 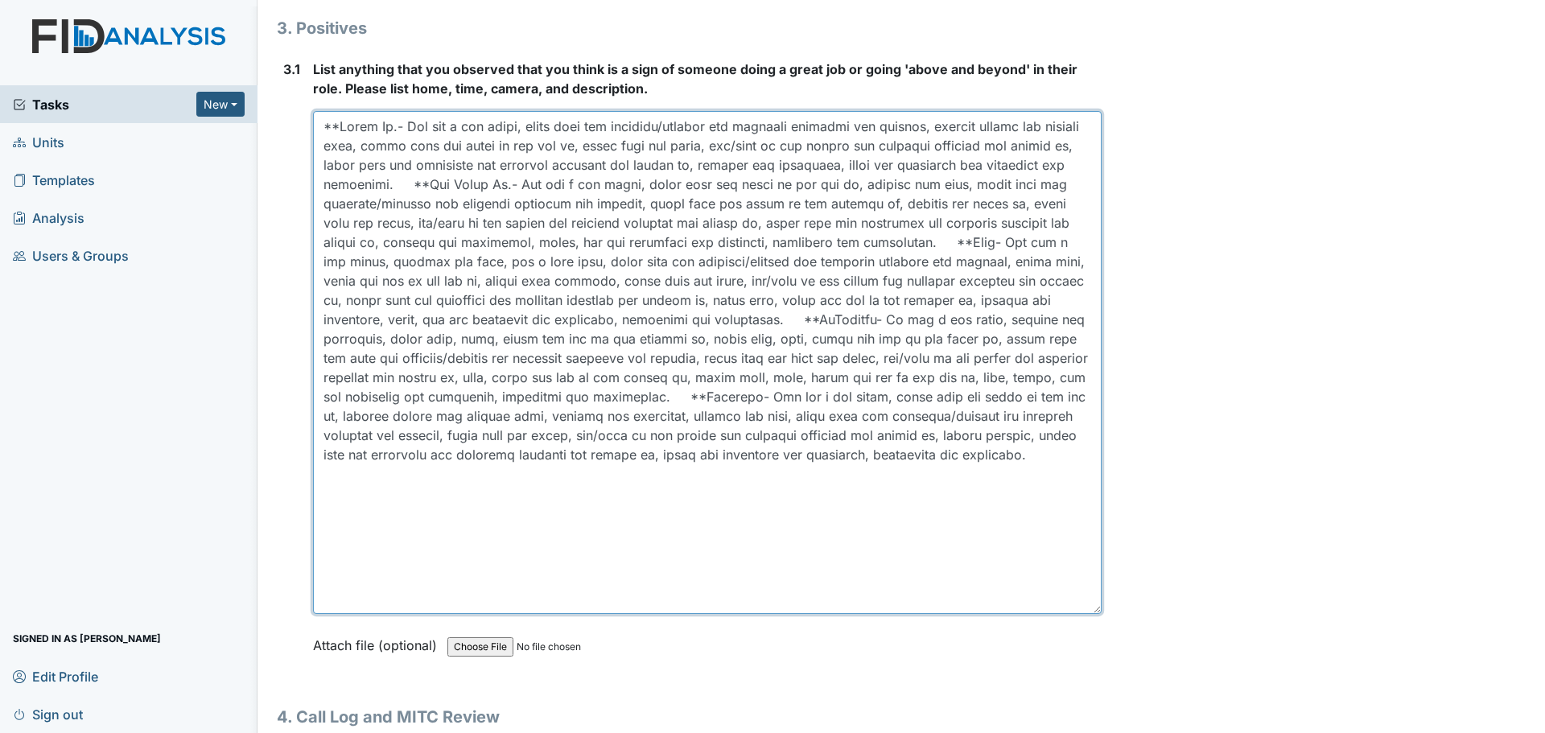 What do you see at coordinates (48, 217) in the screenshot?
I see `span: Analysis` at bounding box center [48, 217].